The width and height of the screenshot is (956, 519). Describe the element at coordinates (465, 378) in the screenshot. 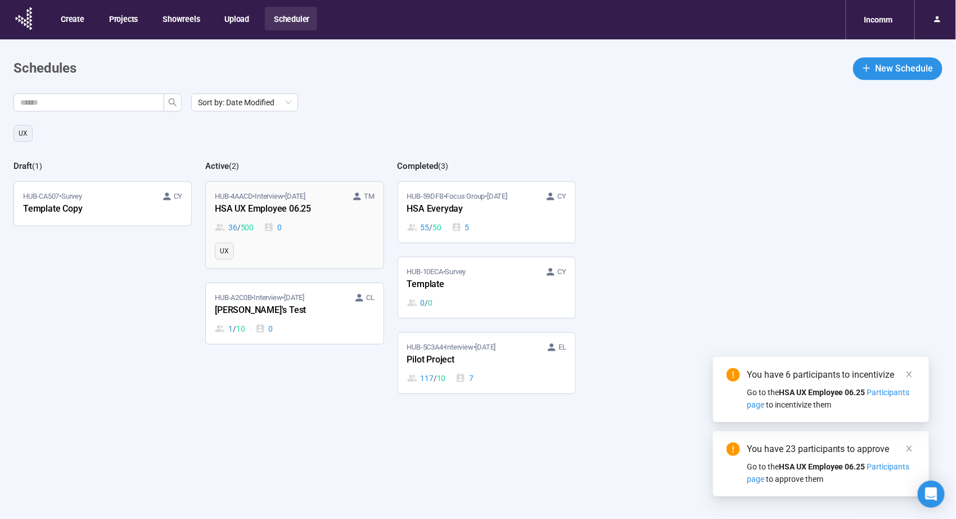

I see `div: 7` at that location.